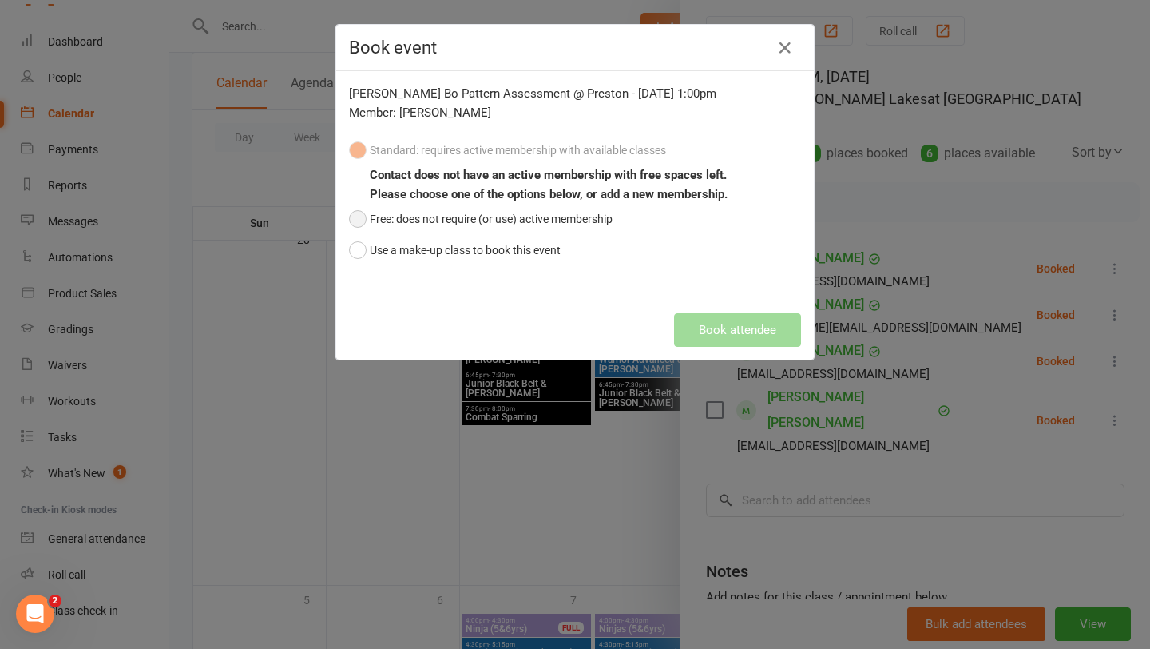 Image resolution: width=1150 pixels, height=649 pixels. What do you see at coordinates (455, 250) in the screenshot?
I see `button: Use a make-up class to book this event` at bounding box center [455, 250].